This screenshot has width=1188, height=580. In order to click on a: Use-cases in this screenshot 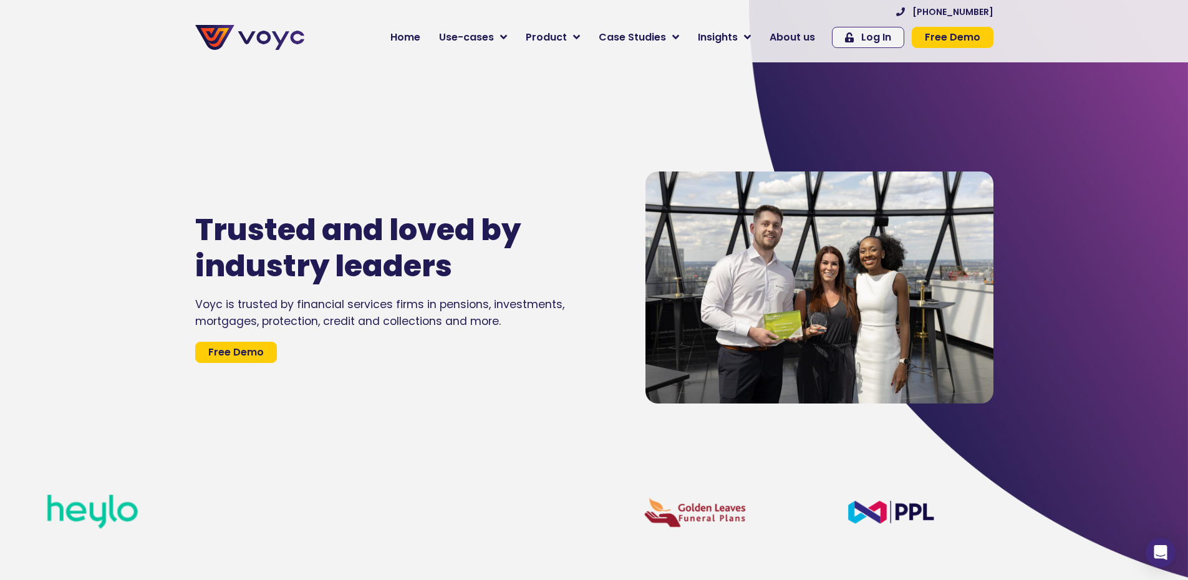, I will do `click(473, 37)`.